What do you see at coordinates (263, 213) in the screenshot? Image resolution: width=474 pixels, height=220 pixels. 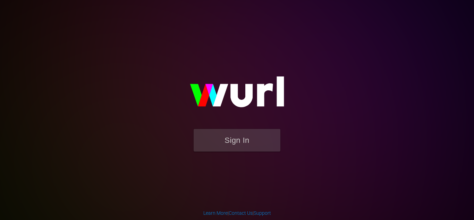 I see `a: Support` at bounding box center [263, 213].